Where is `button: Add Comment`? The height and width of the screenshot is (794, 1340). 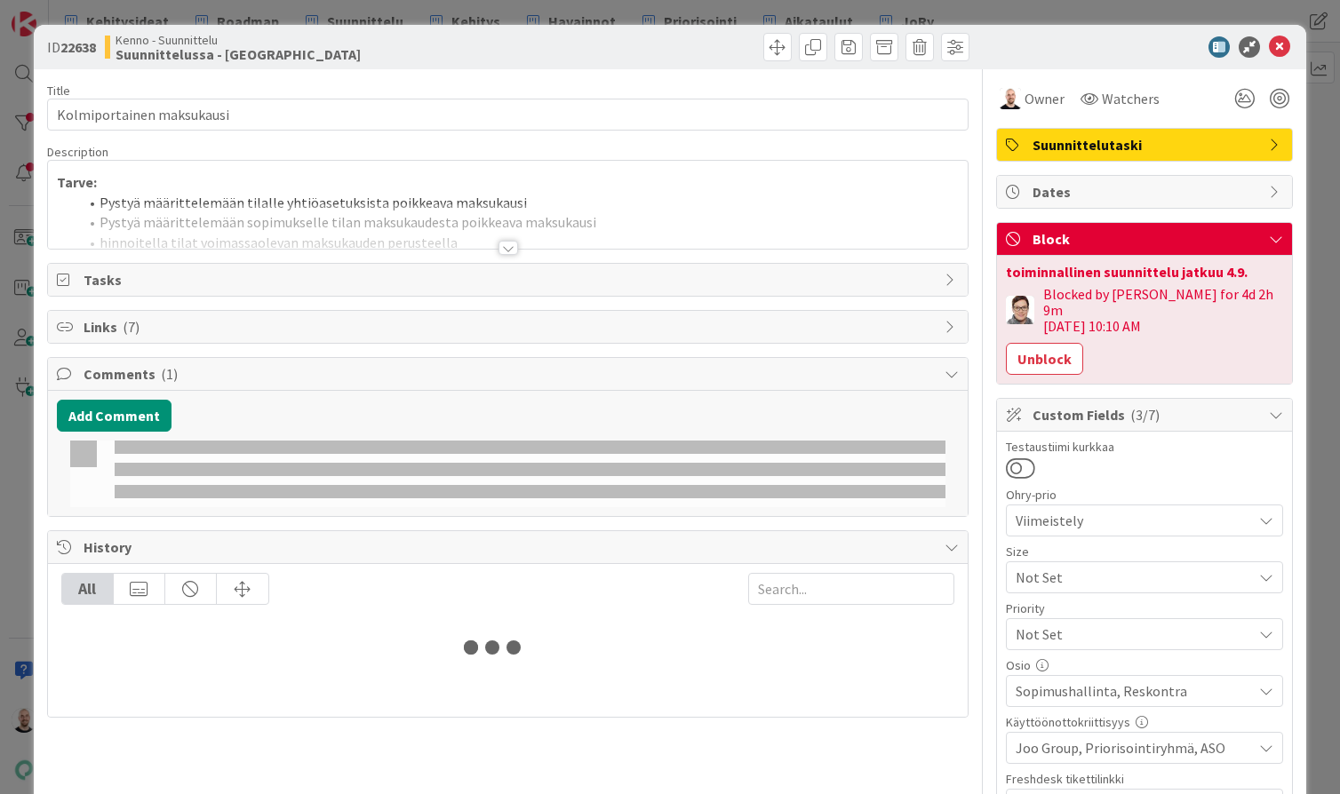
button: Add Comment is located at coordinates (114, 416).